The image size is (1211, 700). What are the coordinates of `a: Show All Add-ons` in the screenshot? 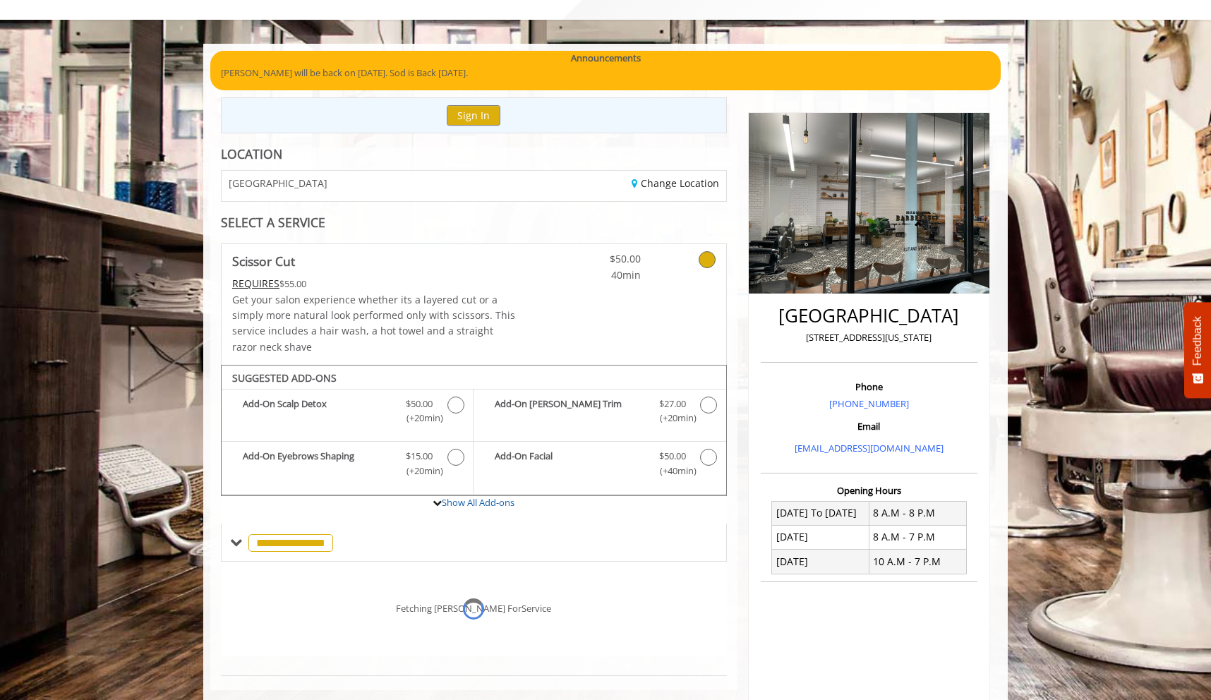 It's located at (478, 502).